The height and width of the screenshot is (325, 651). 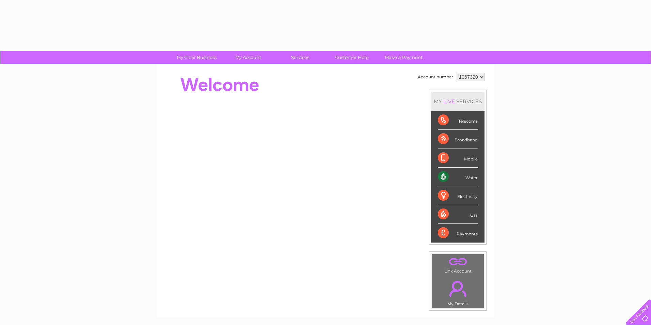 I want to click on a: My Clear Business, so click(x=197, y=57).